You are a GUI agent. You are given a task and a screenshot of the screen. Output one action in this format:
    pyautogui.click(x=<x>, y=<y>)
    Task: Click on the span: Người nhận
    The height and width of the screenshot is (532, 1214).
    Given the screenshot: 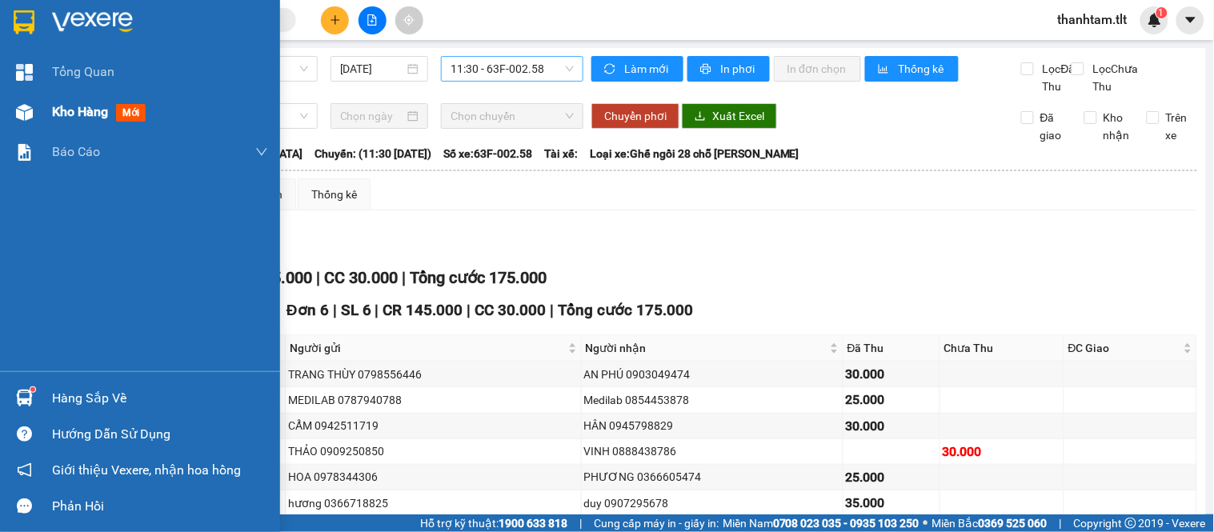 What is the action you would take?
    pyautogui.click(x=706, y=348)
    